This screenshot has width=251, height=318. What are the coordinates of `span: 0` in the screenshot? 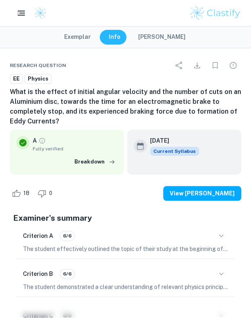 It's located at (51, 193).